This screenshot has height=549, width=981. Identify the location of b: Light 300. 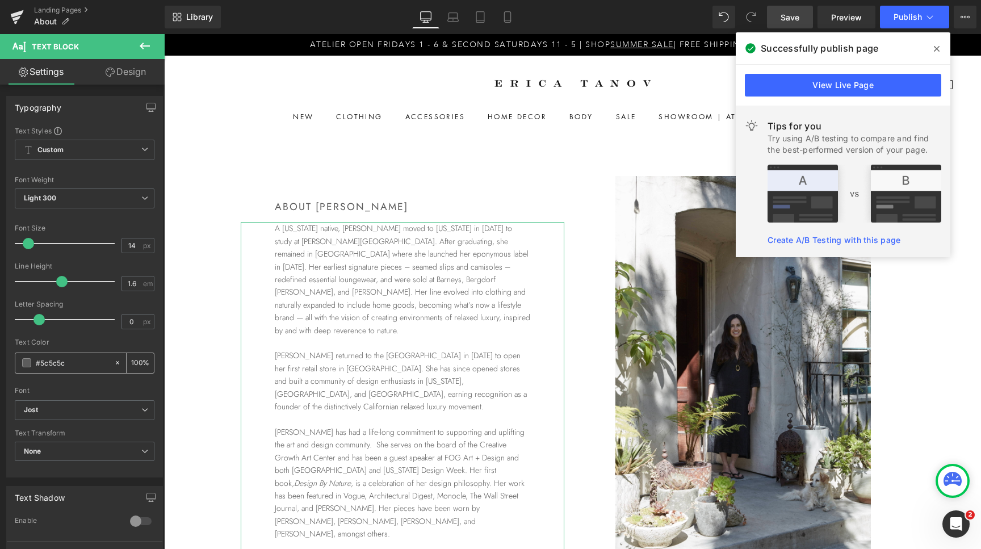
(40, 197).